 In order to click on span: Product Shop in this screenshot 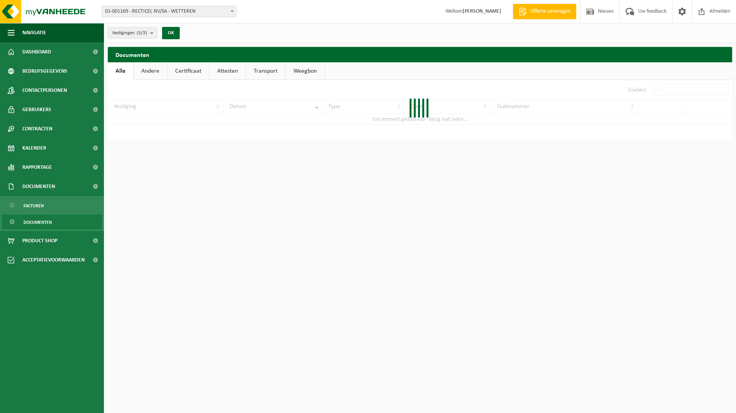, I will do `click(40, 241)`.